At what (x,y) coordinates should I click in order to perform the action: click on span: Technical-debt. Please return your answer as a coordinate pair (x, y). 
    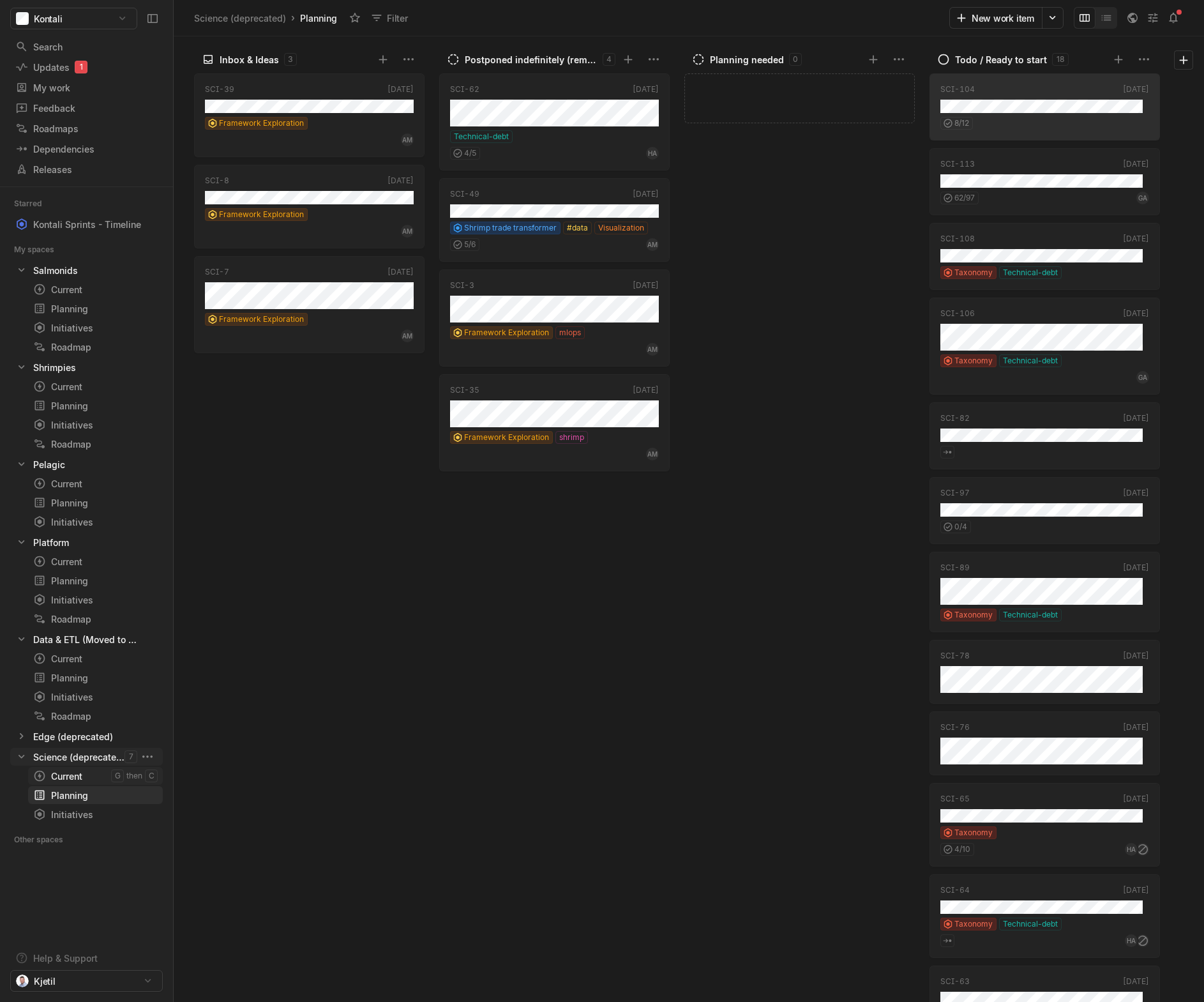
    Looking at the image, I should click on (1030, 273).